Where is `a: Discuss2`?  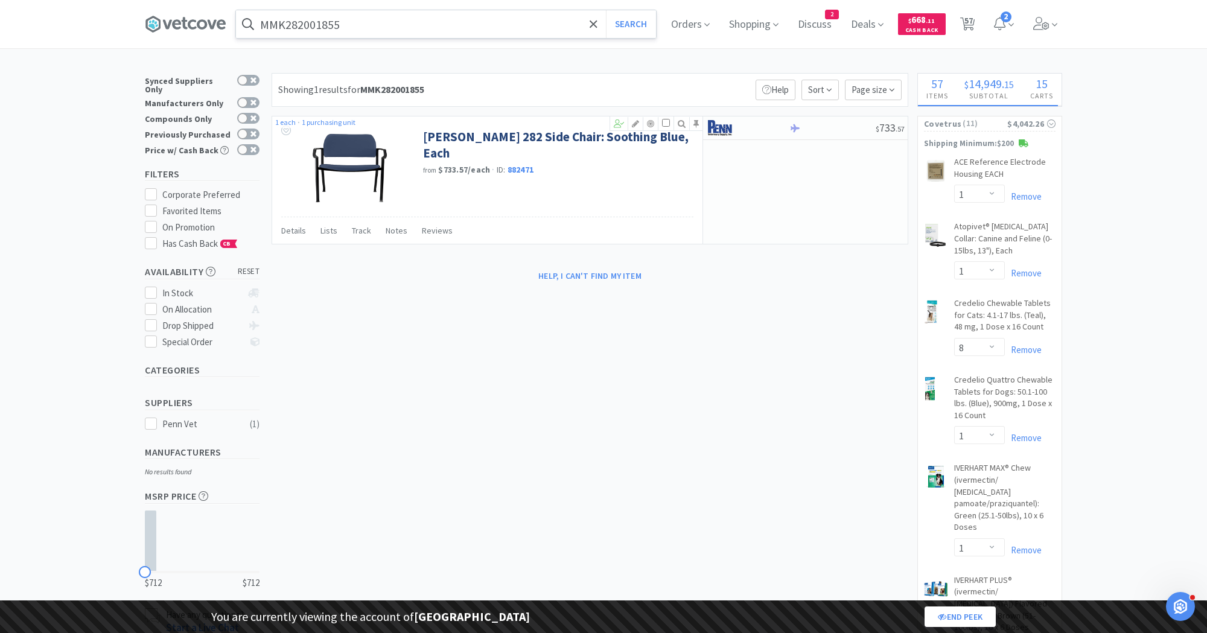 a: Discuss2 is located at coordinates (815, 25).